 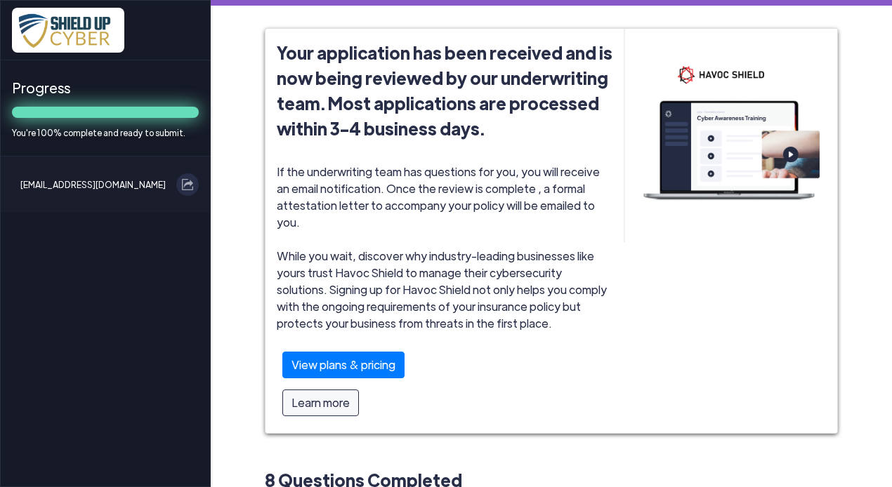 What do you see at coordinates (105, 88) in the screenshot?
I see `span: Progress` at bounding box center [105, 88].